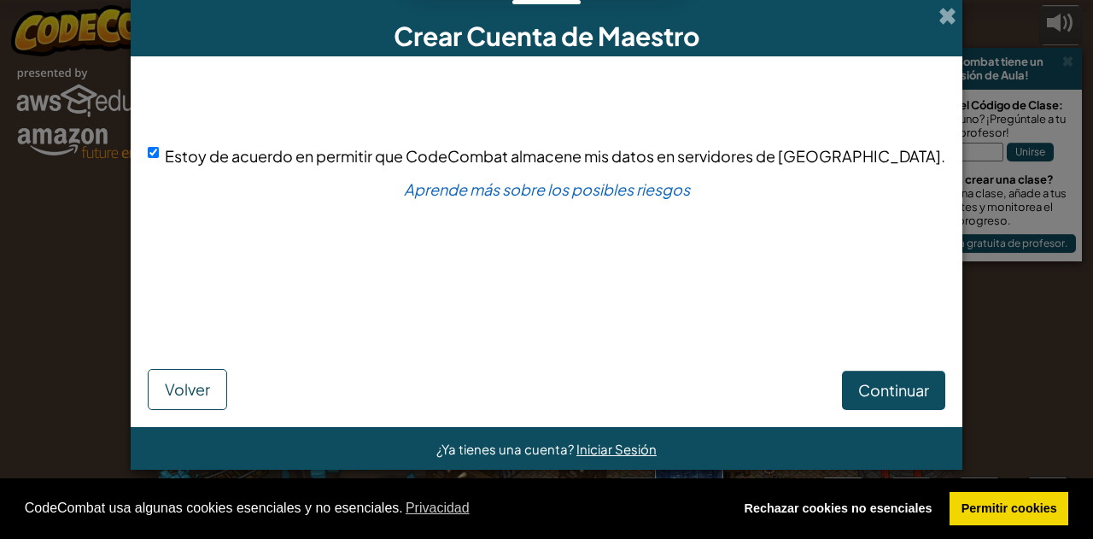 The image size is (1093, 539). Describe the element at coordinates (546, 36) in the screenshot. I see `span: Crear Cuenta de Maestro` at that location.